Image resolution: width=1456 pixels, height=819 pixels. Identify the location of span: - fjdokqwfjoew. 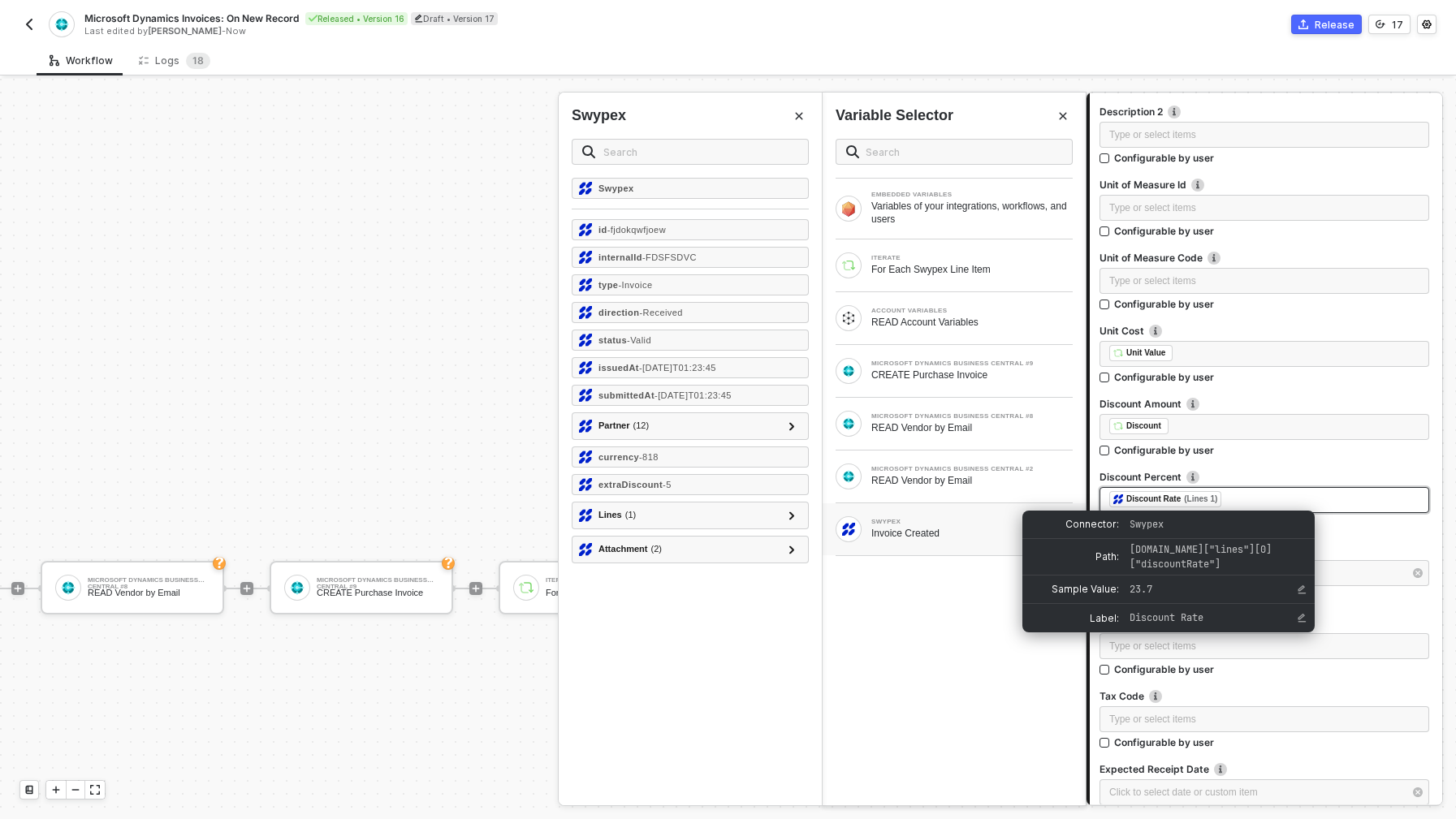
(636, 230).